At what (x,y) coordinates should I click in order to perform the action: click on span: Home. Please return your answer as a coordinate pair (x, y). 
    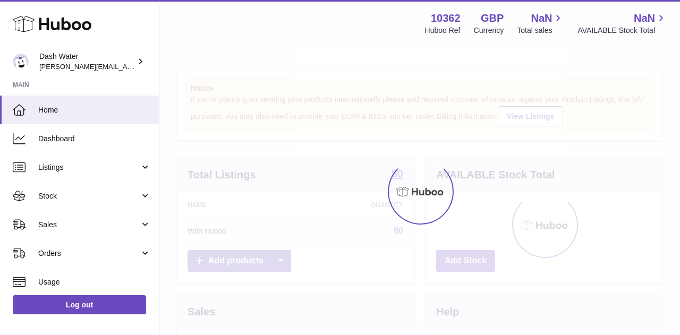
    Looking at the image, I should click on (95, 110).